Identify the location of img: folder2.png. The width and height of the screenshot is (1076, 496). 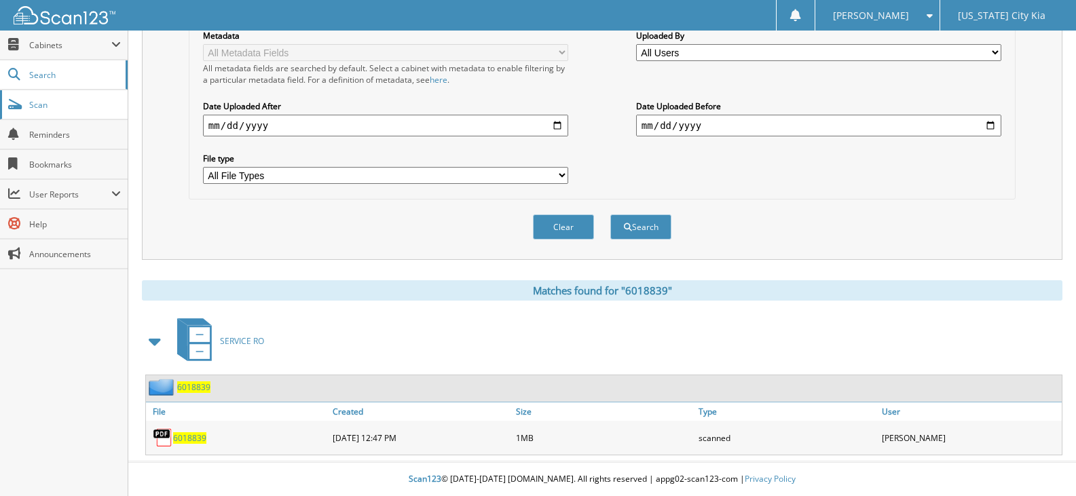
(163, 387).